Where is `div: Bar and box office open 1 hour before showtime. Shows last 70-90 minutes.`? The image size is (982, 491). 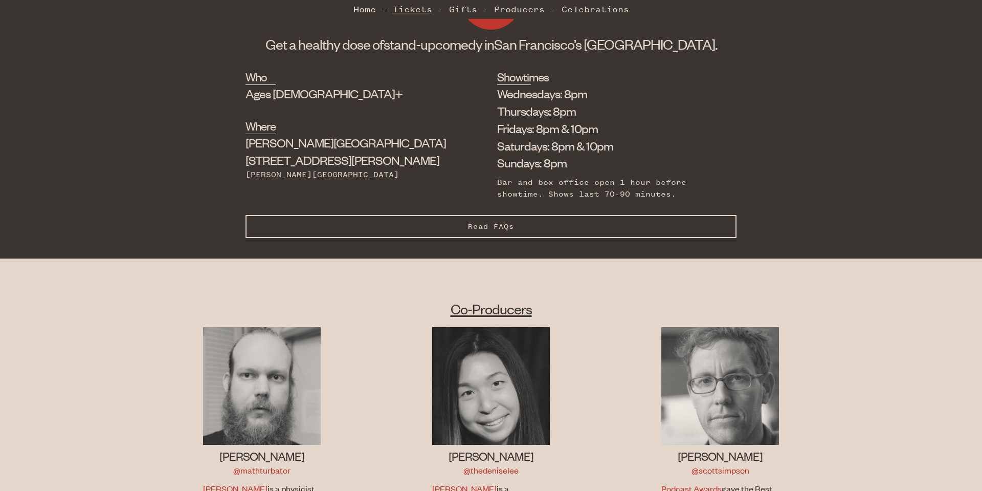
div: Bar and box office open 1 hour before showtime. Shows last 70-90 minutes. is located at coordinates (609, 188).